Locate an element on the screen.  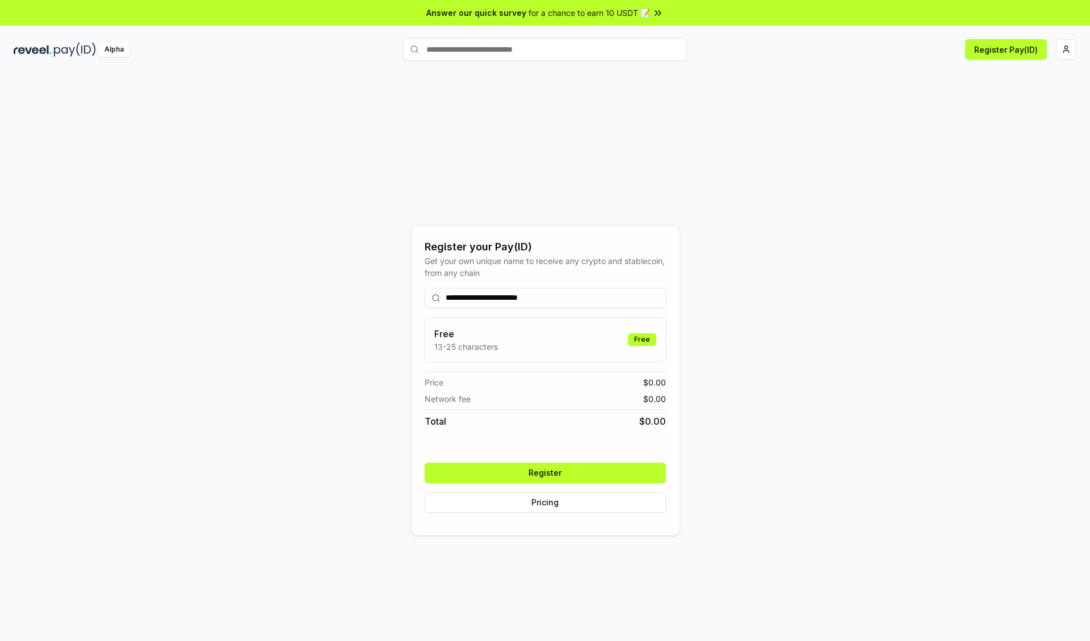
h3: Free is located at coordinates (466, 334).